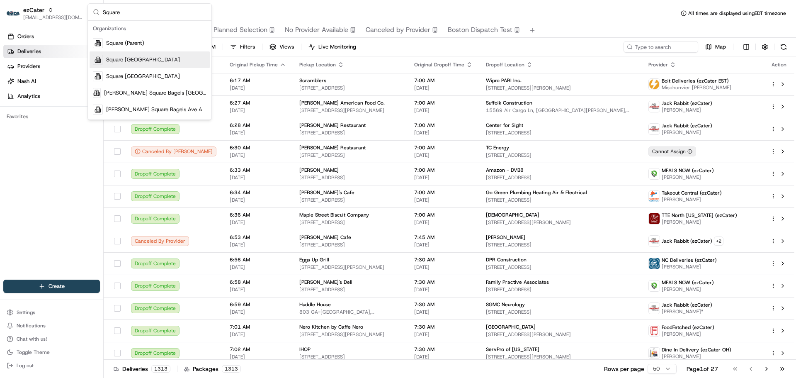 This screenshot has width=796, height=378. What do you see at coordinates (505, 65) in the screenshot?
I see `span: Dropoff Location` at bounding box center [505, 65].